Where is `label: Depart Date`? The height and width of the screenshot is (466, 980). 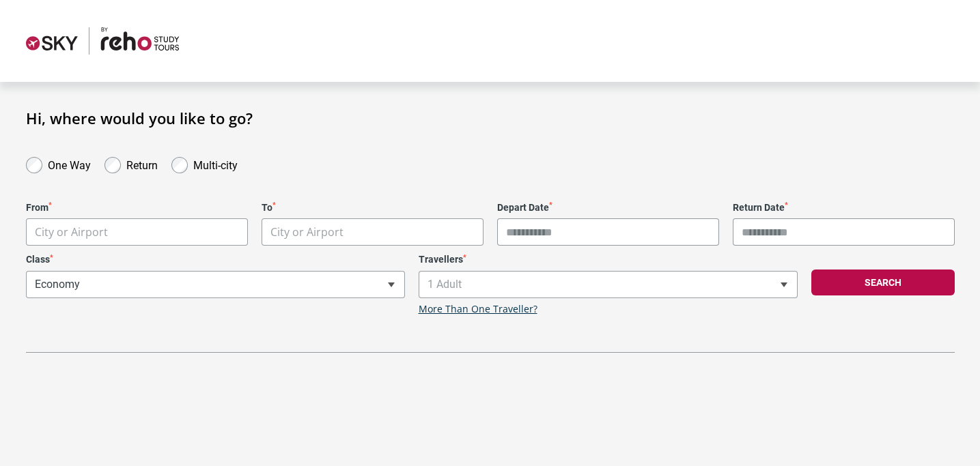
label: Depart Date is located at coordinates (608, 208).